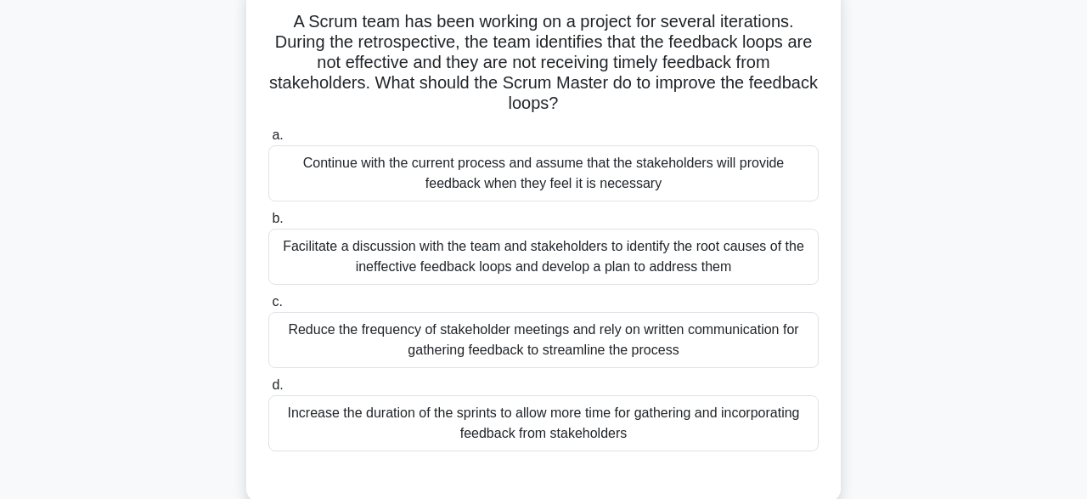 Image resolution: width=1087 pixels, height=499 pixels. Describe the element at coordinates (277, 217) in the screenshot. I see `span: b.` at that location.